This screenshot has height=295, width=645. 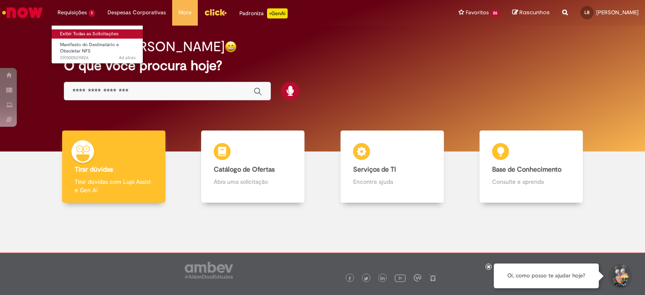 What do you see at coordinates (253, 182) in the screenshot?
I see `p: Abra uma solicitação` at bounding box center [253, 182].